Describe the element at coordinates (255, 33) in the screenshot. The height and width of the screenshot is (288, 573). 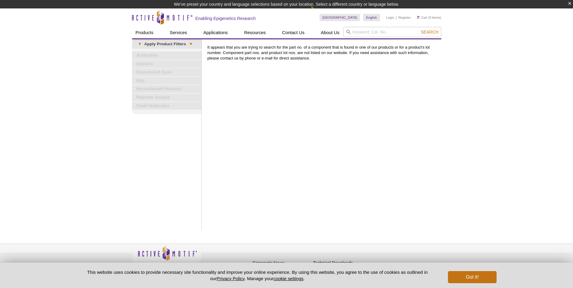
I see `a: Resources` at that location.